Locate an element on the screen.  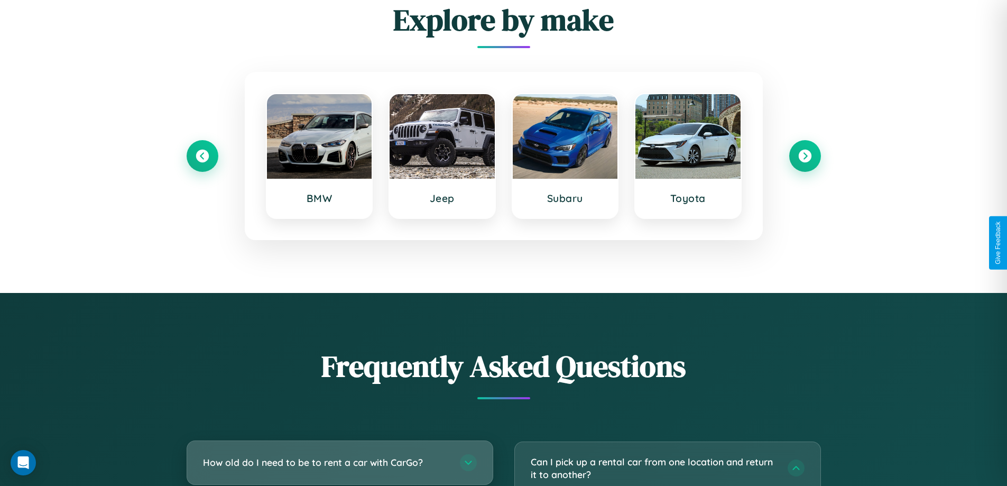
h3: Jeep is located at coordinates (442, 198).